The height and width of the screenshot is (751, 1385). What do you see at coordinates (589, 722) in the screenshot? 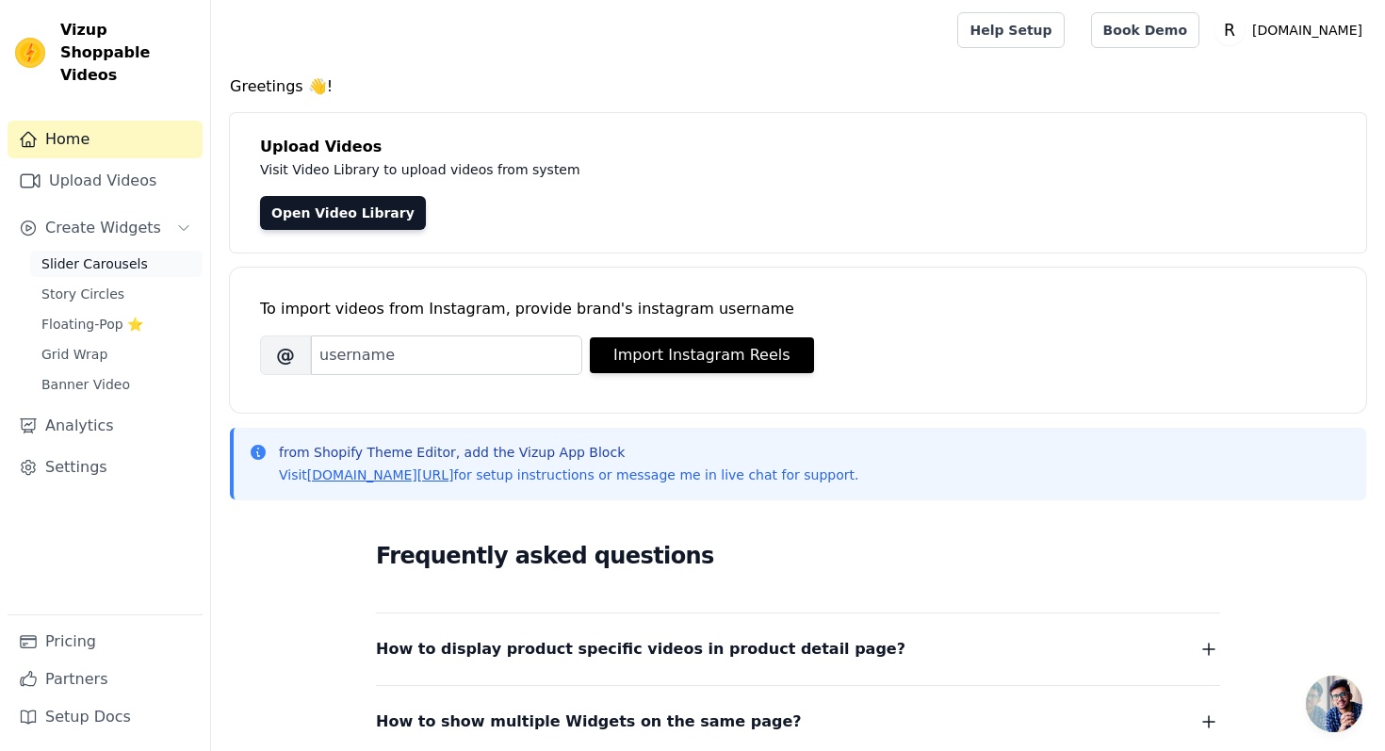
I see `span: How to show multiple Widgets on the same page?` at bounding box center [589, 722].